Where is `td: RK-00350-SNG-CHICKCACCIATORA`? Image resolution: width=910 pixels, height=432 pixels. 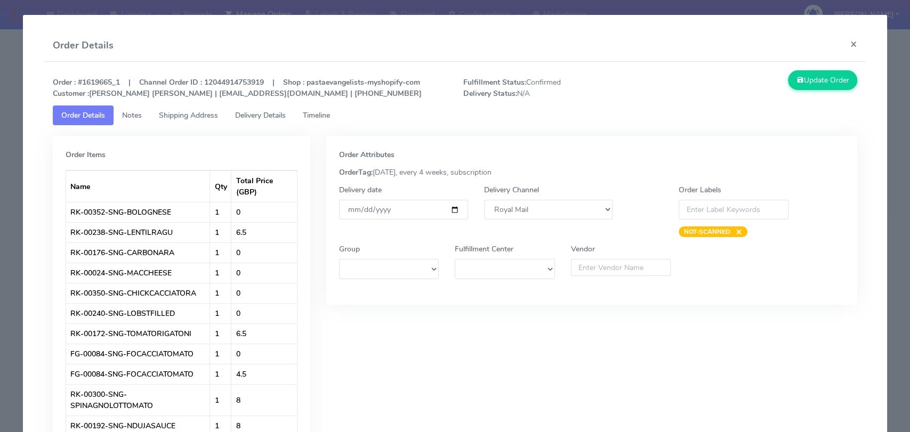
td: RK-00350-SNG-CHICKCACCIATORA is located at coordinates (138, 293).